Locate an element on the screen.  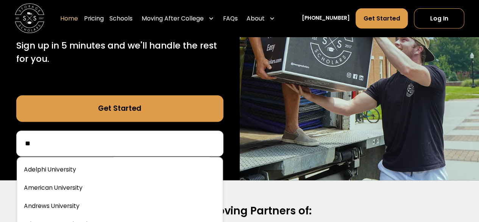
h2: Official Moving Partners of: is located at coordinates (239, 211).